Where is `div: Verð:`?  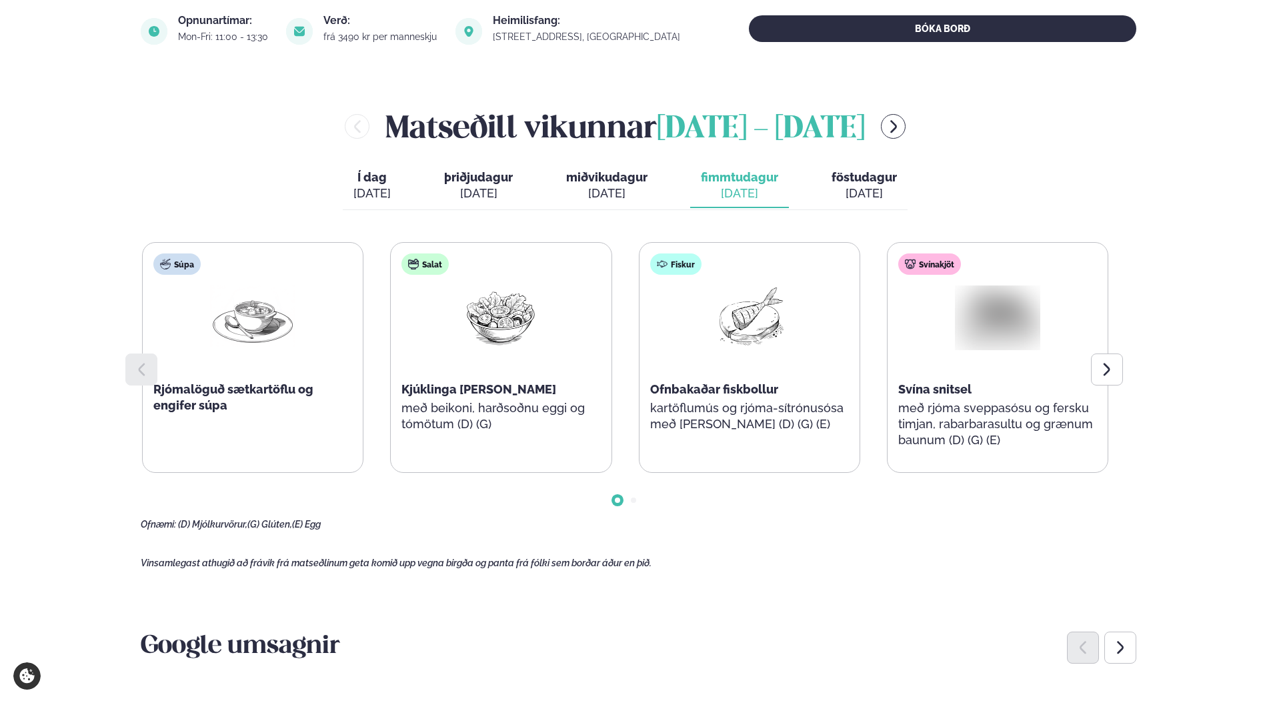 div: Verð: is located at coordinates (381, 21).